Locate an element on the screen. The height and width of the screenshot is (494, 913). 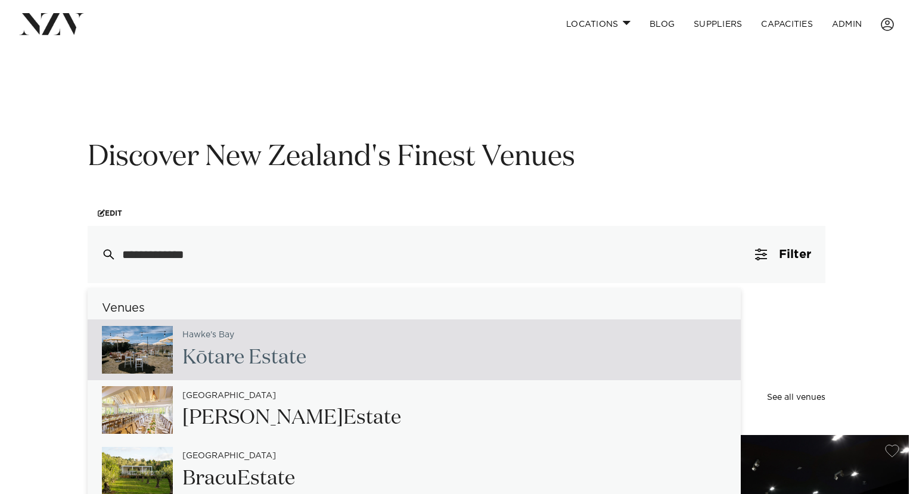
a: Capacities is located at coordinates (787, 24).